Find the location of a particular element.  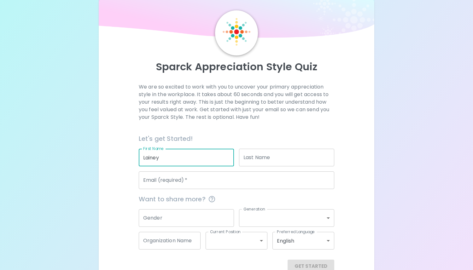

h6: Let's get Started! is located at coordinates (236, 139).